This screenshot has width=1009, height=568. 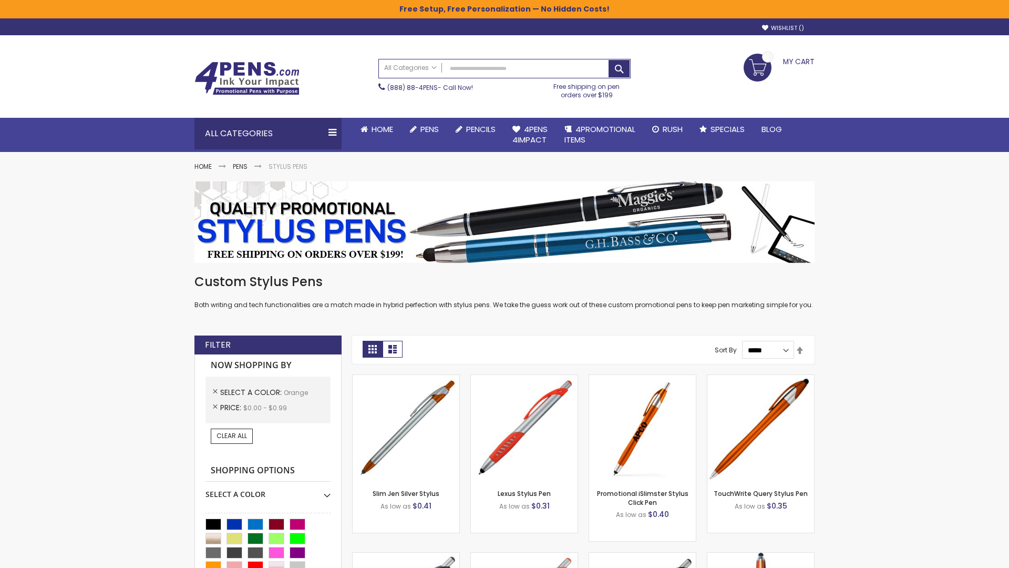 What do you see at coordinates (673, 129) in the screenshot?
I see `span: Rush` at bounding box center [673, 129].